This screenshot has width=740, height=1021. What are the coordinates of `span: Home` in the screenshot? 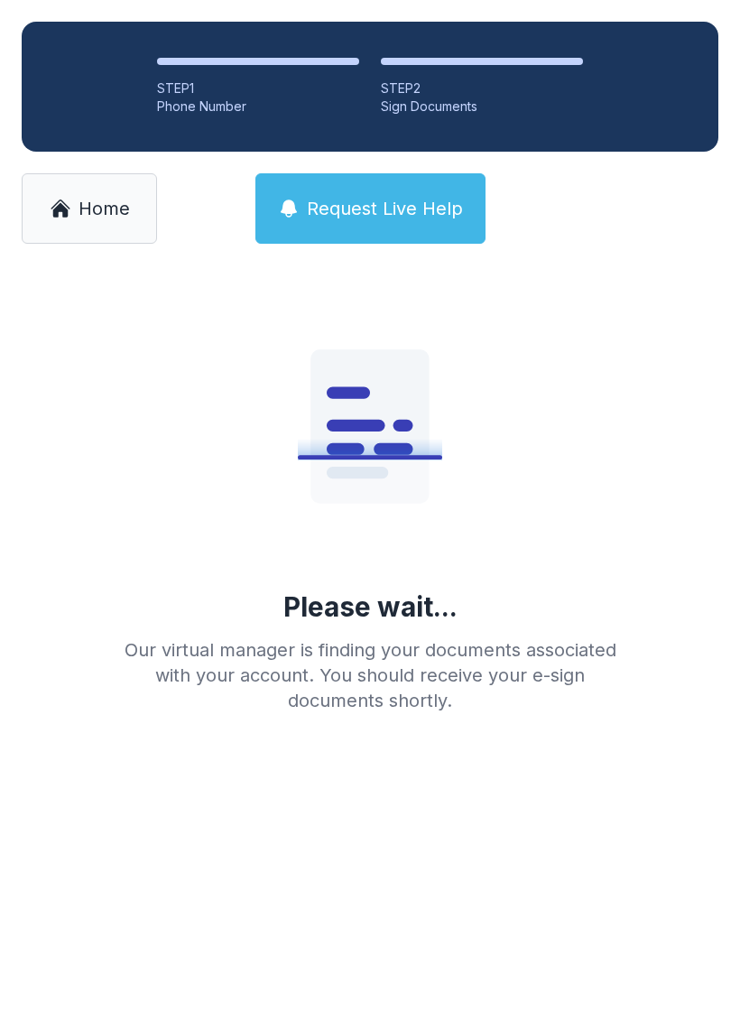 It's located at (104, 208).